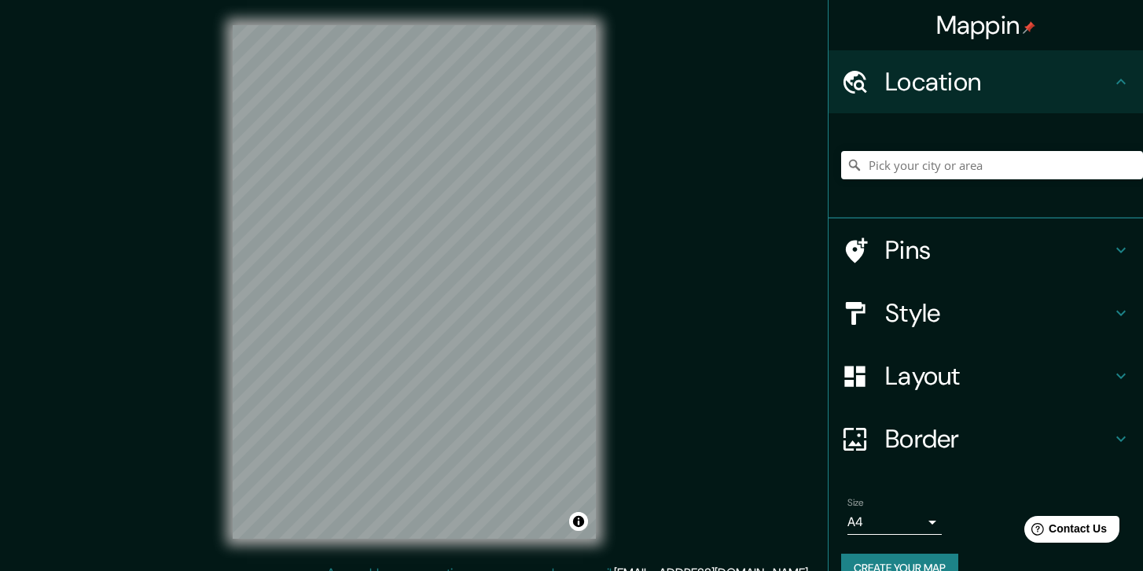  What do you see at coordinates (856, 502) in the screenshot?
I see `label: Size` at bounding box center [856, 502].